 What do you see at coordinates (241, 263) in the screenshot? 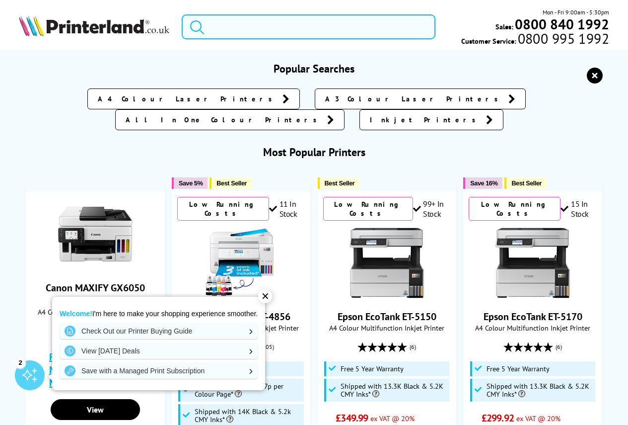
I see `img: Epson EcoTank ET-4856` at bounding box center [241, 263].